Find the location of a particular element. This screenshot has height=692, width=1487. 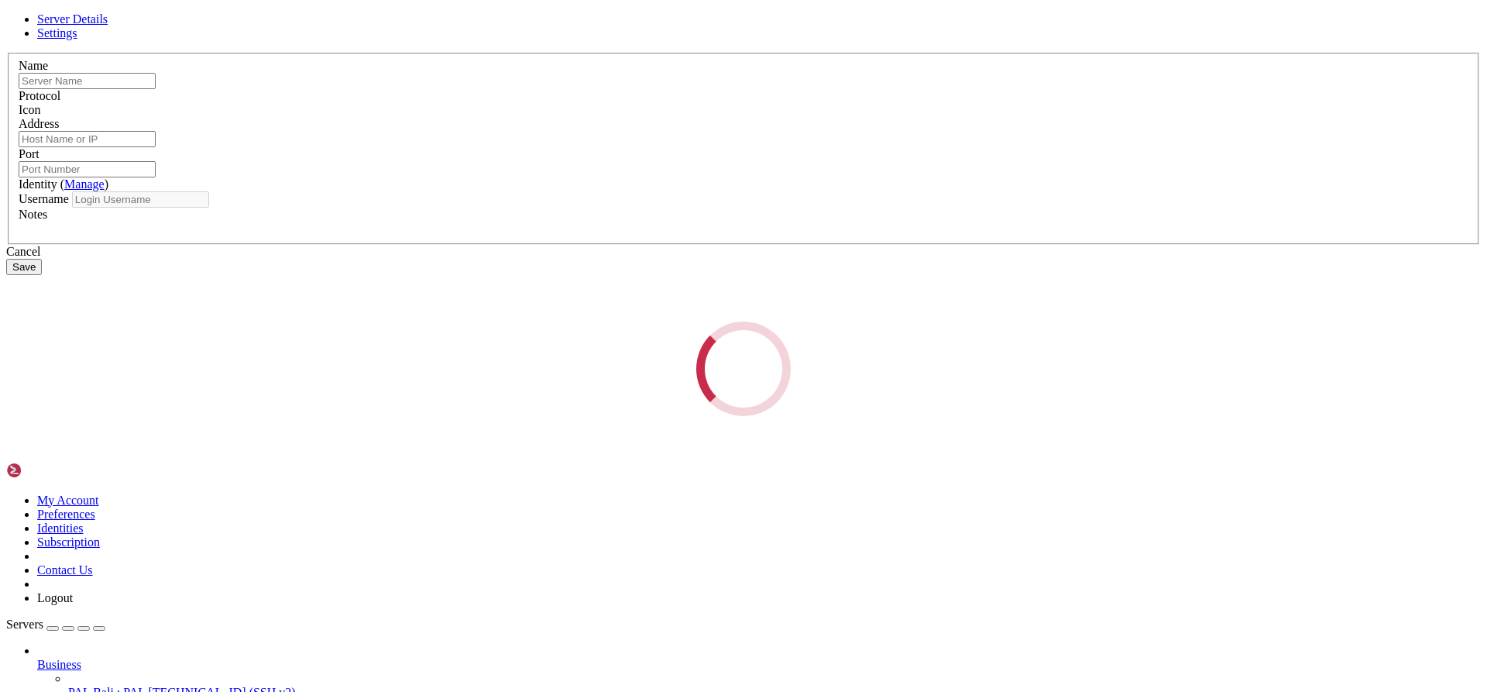

label: Icon is located at coordinates (29, 109).